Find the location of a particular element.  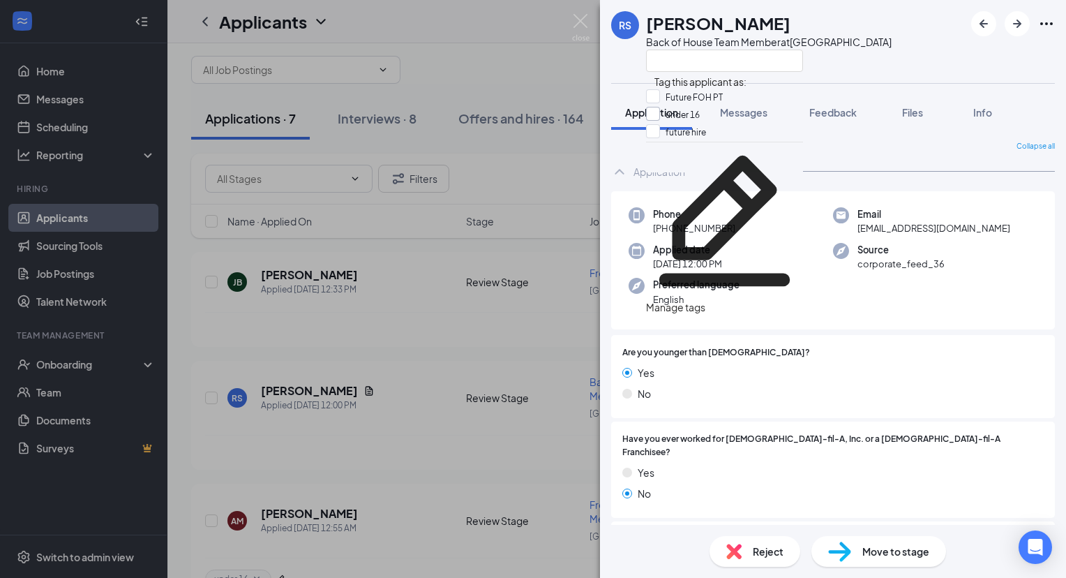

span: Collapse all is located at coordinates (1035, 147).